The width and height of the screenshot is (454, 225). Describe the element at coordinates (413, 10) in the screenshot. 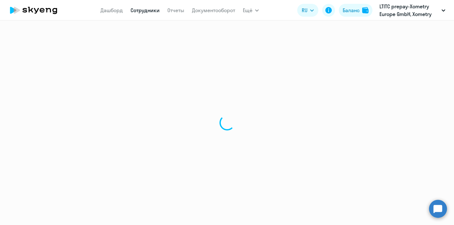

I see `button: LTITC prepay-Xometry Europe GmbH, Xometry Europe GmbH` at that location.